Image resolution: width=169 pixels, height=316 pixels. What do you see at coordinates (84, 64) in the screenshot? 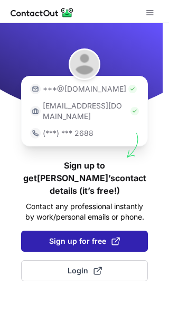
I see `img: Bill Gates` at bounding box center [84, 64].